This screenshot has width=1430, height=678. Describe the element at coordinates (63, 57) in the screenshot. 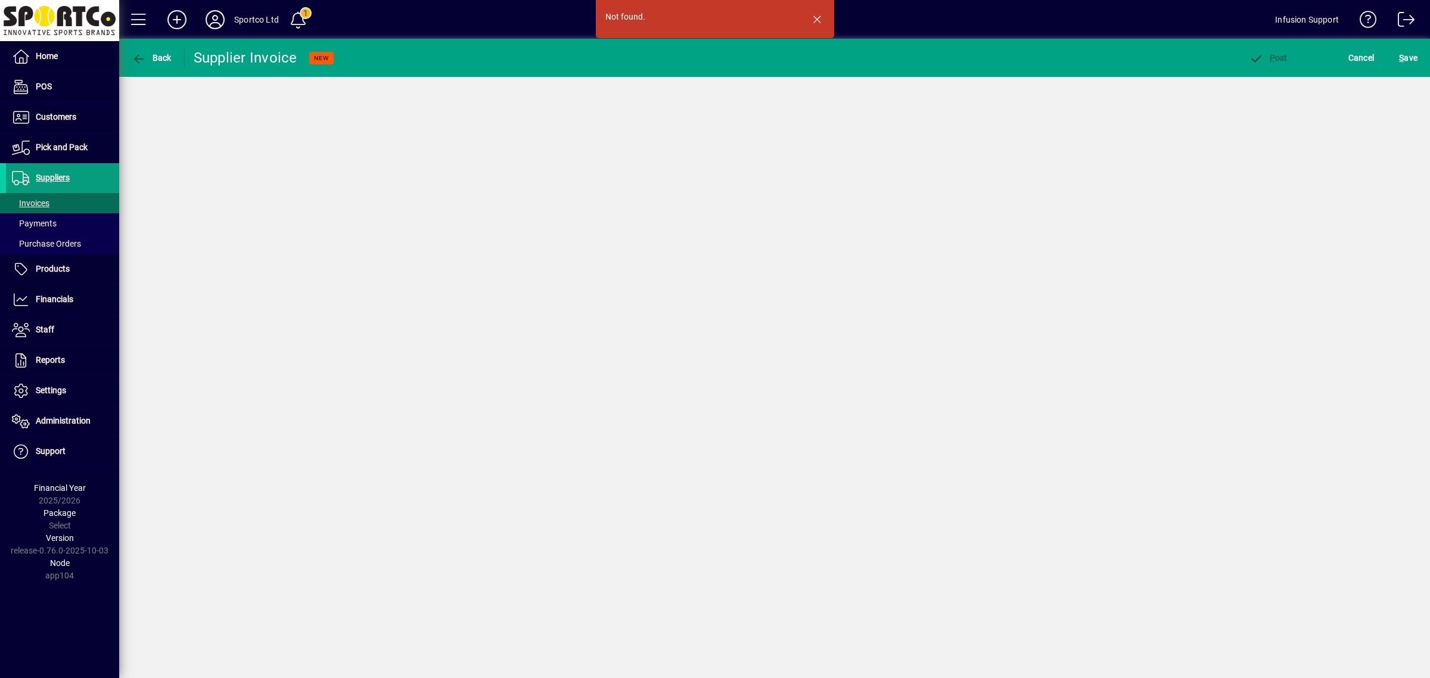

I see `a: Home` at that location.